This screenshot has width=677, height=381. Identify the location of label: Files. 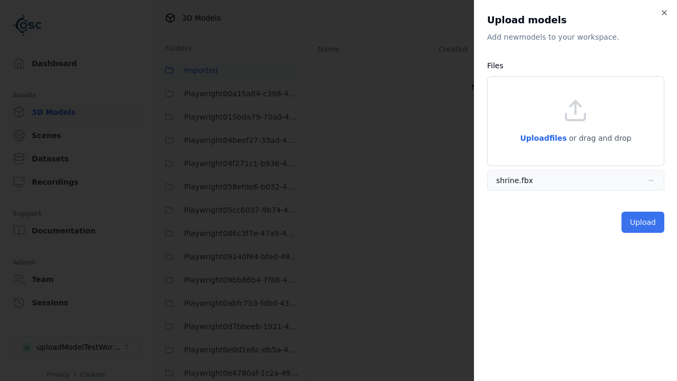
(495, 66).